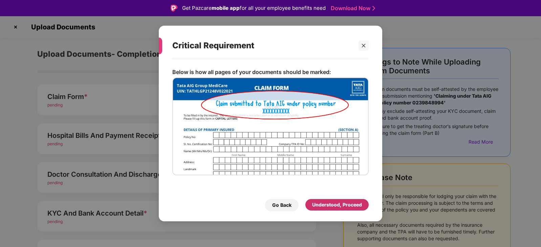 The width and height of the screenshot is (541, 247). Describe the element at coordinates (225, 8) in the screenshot. I see `strong: mobile app` at that location.